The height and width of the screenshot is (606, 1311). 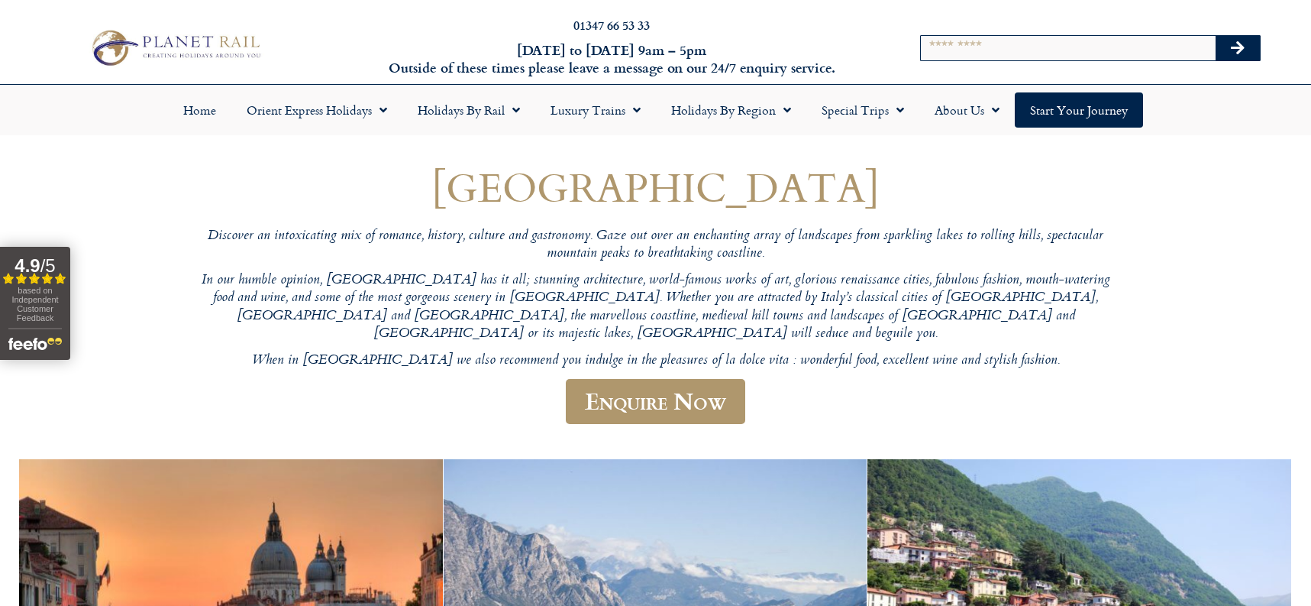 What do you see at coordinates (863, 110) in the screenshot?
I see `a: Special Trips` at bounding box center [863, 110].